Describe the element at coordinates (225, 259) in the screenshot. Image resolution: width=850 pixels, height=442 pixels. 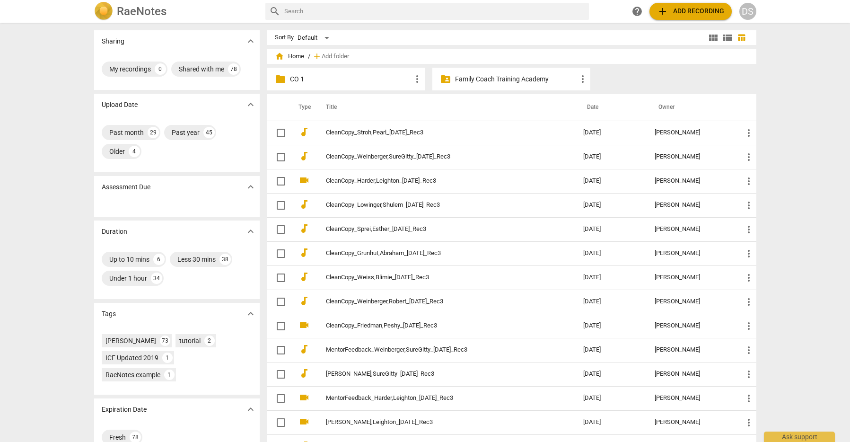
I see `div: 38` at that location.